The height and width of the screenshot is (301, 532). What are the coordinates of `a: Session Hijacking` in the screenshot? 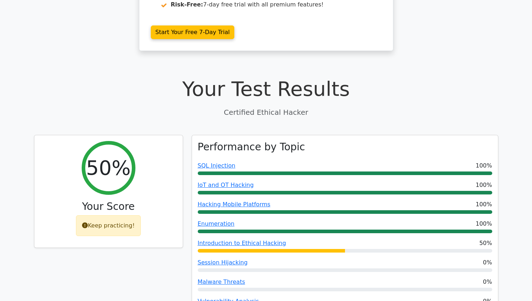 It's located at (223, 262).